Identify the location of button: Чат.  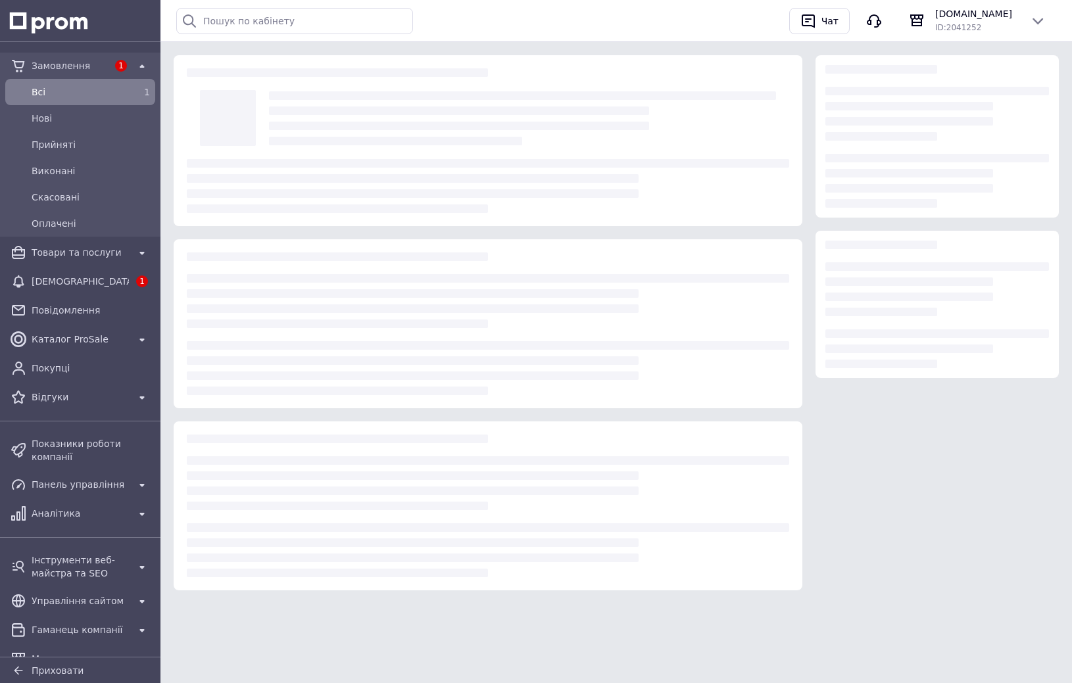
(819, 21).